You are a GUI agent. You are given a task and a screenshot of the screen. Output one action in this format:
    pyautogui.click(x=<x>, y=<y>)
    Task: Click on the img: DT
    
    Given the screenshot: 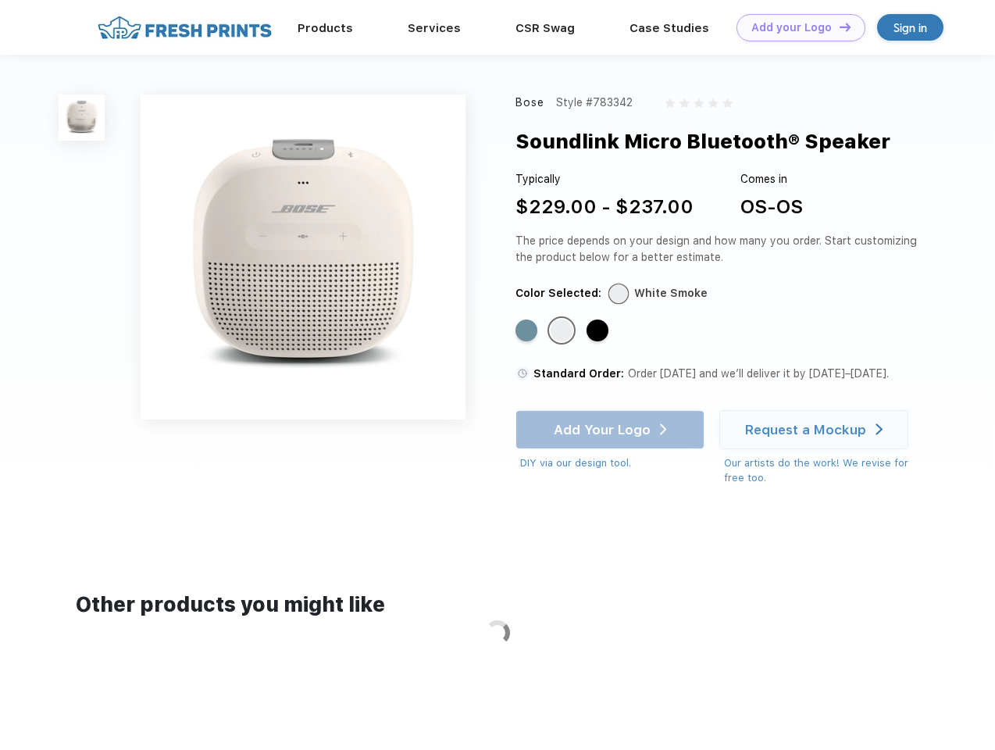 What is the action you would take?
    pyautogui.click(x=845, y=27)
    